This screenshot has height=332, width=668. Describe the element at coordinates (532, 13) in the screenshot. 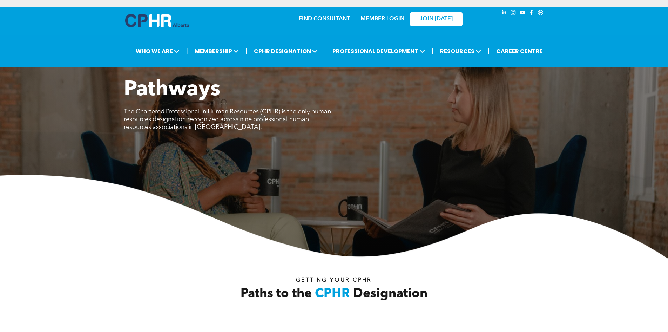

I see `a: facebook` at that location.